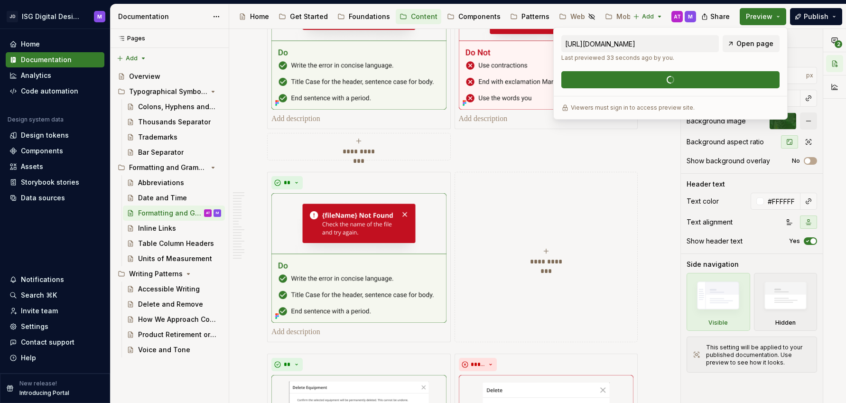 Image resolution: width=846 pixels, height=403 pixels. What do you see at coordinates (706, 184) in the screenshot?
I see `div: Header text` at bounding box center [706, 184].